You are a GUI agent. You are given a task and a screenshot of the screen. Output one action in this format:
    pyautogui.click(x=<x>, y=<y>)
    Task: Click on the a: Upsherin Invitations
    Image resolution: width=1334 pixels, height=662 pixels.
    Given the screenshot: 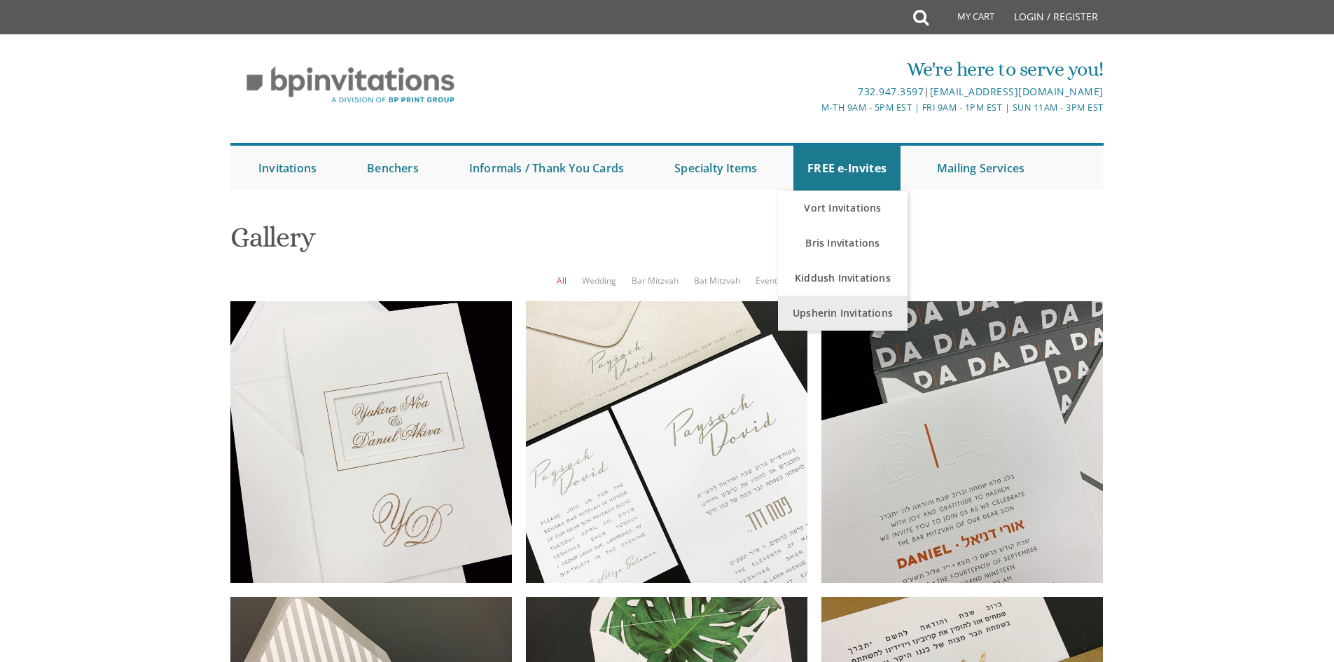 What is the action you would take?
    pyautogui.click(x=843, y=313)
    